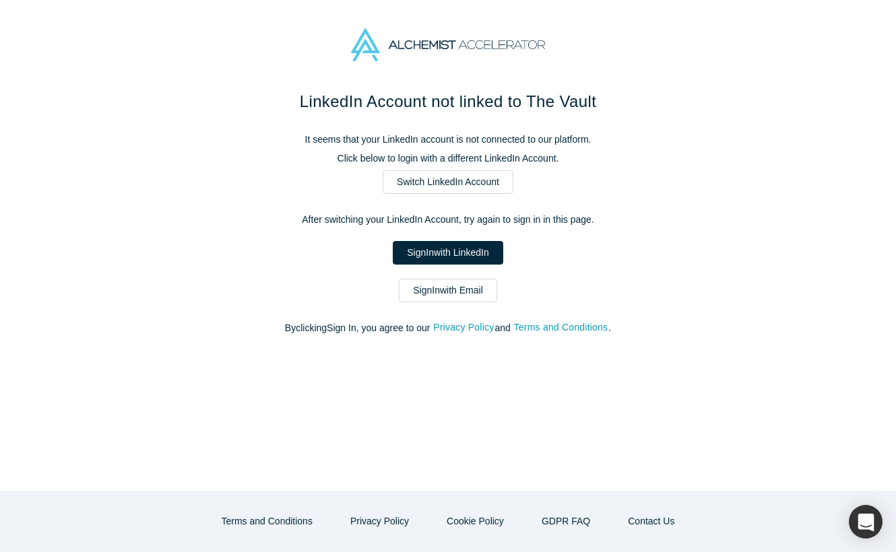 This screenshot has height=552, width=896. Describe the element at coordinates (448, 102) in the screenshot. I see `h1: LinkedIn Account not linked to The Vault` at that location.